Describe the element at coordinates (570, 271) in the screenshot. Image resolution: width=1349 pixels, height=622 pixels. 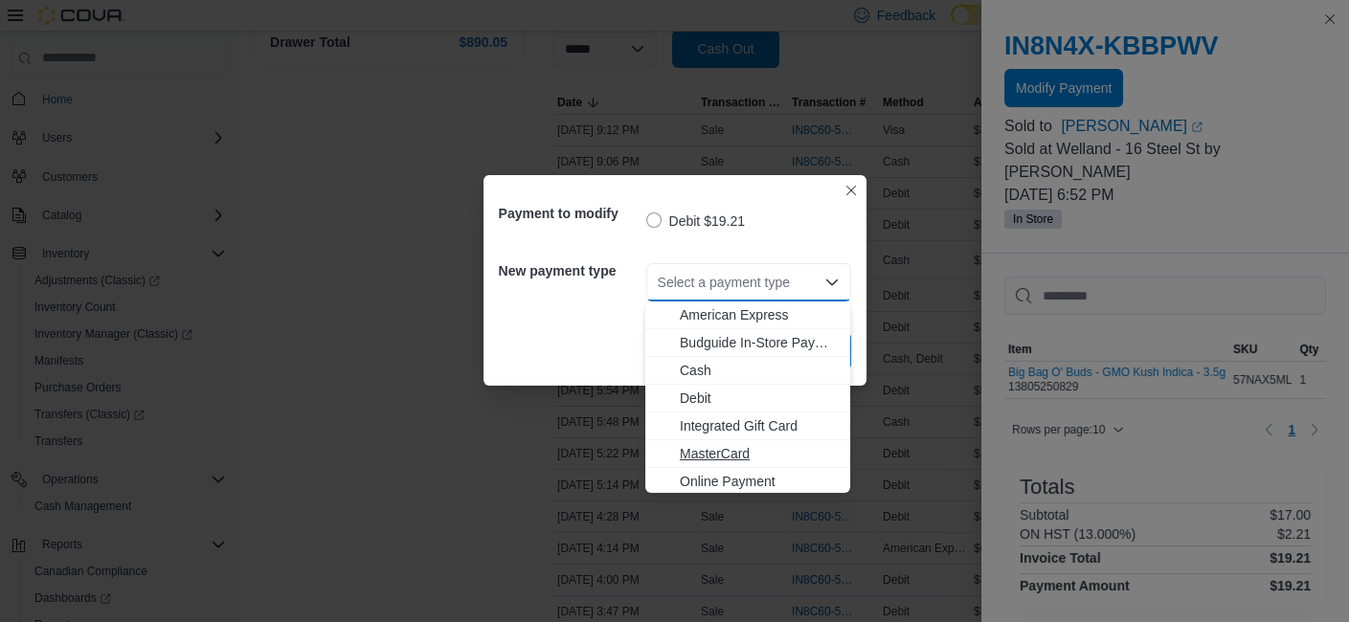
I see `h5: New payment type` at that location.